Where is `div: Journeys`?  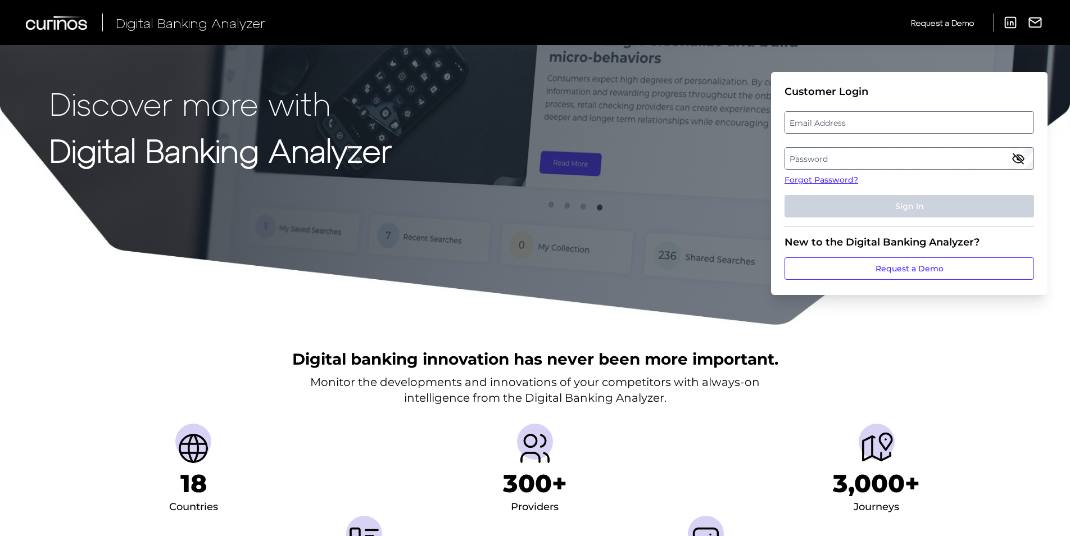
div: Journeys is located at coordinates (876, 507).